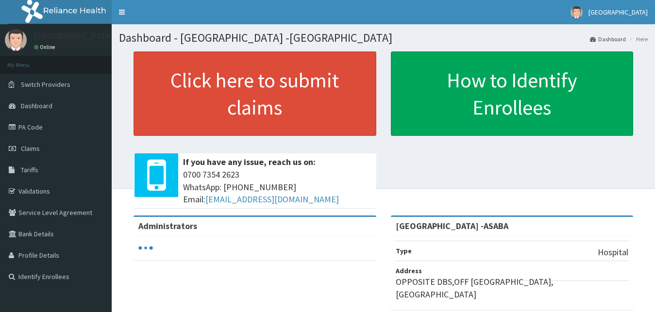 The image size is (655, 312). What do you see at coordinates (255, 94) in the screenshot?
I see `a: Click here to submit claims` at bounding box center [255, 94].